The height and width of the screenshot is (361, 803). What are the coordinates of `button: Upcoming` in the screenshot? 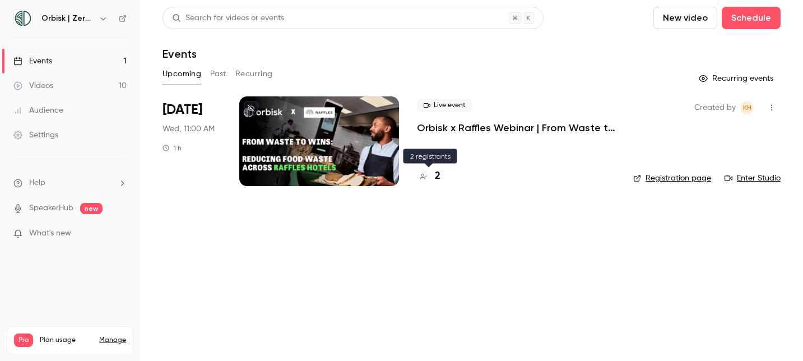 It's located at (181, 74).